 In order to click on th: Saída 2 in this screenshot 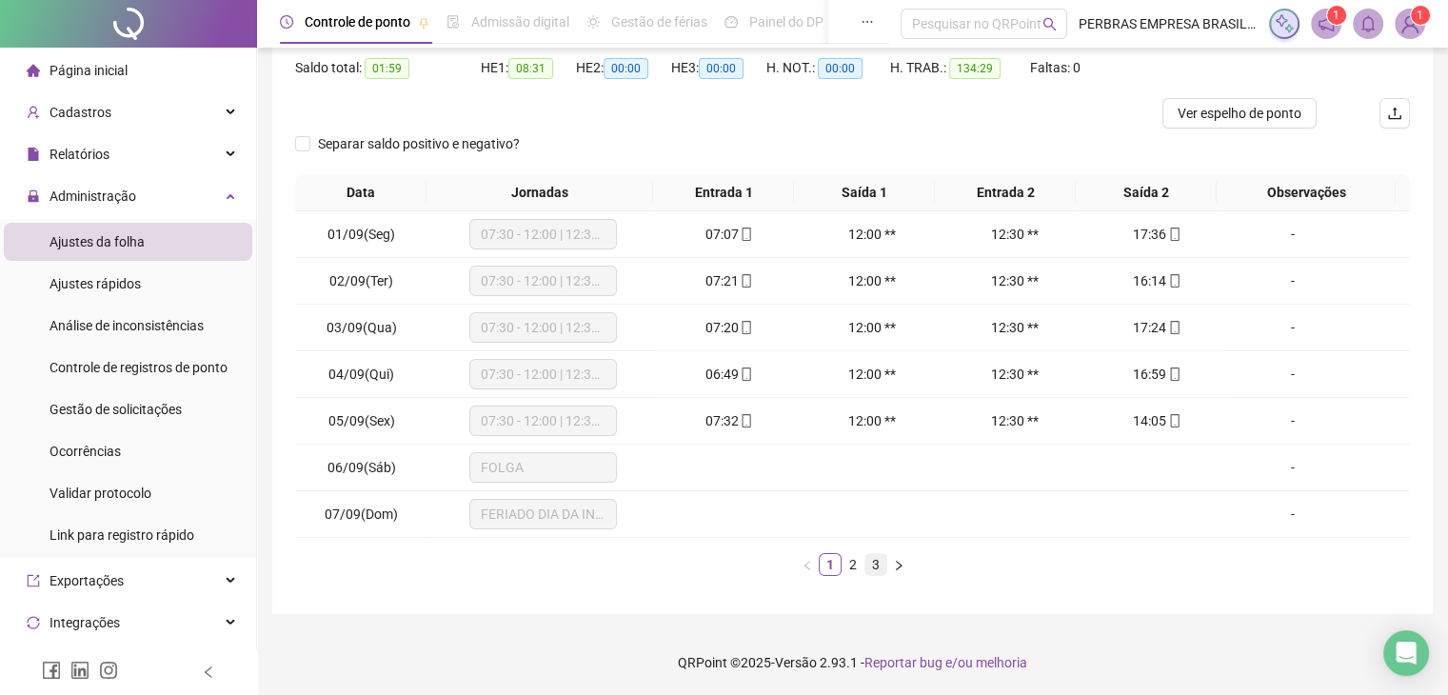, I will do `click(1146, 192)`.